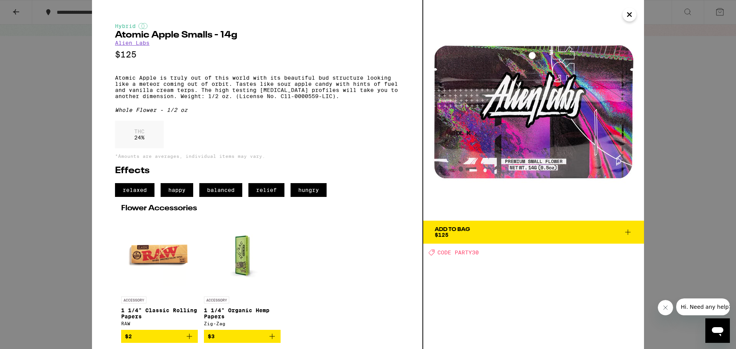 This screenshot has width=736, height=349. What do you see at coordinates (257, 208) in the screenshot?
I see `h2: Flower Accessories` at bounding box center [257, 208].